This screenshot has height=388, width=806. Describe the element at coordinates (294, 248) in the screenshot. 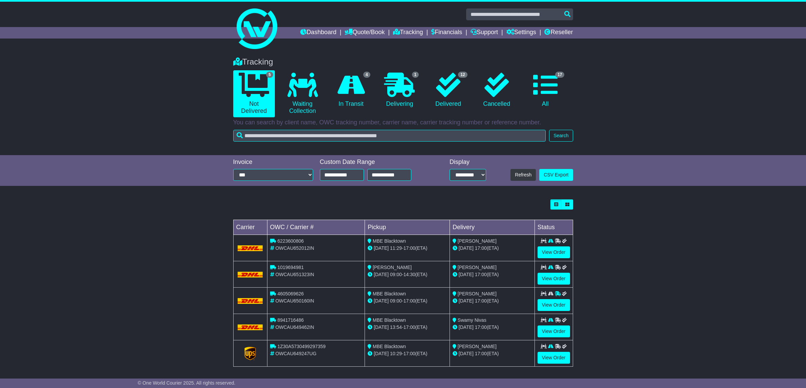

I see `span: OWCAU652012IN` at that location.